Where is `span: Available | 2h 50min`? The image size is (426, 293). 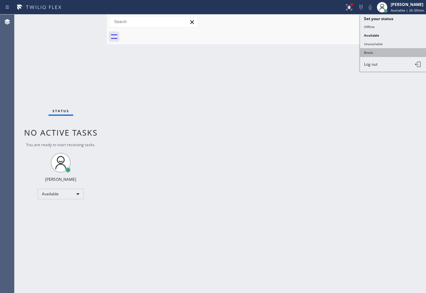 span: Available | 2h 50min is located at coordinates (407, 10).